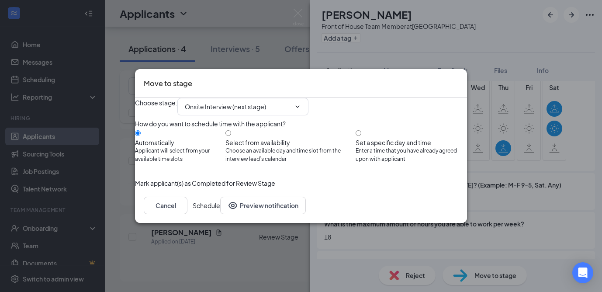  Describe the element at coordinates (168, 83) in the screenshot. I see `h3: Move to stage` at that location.